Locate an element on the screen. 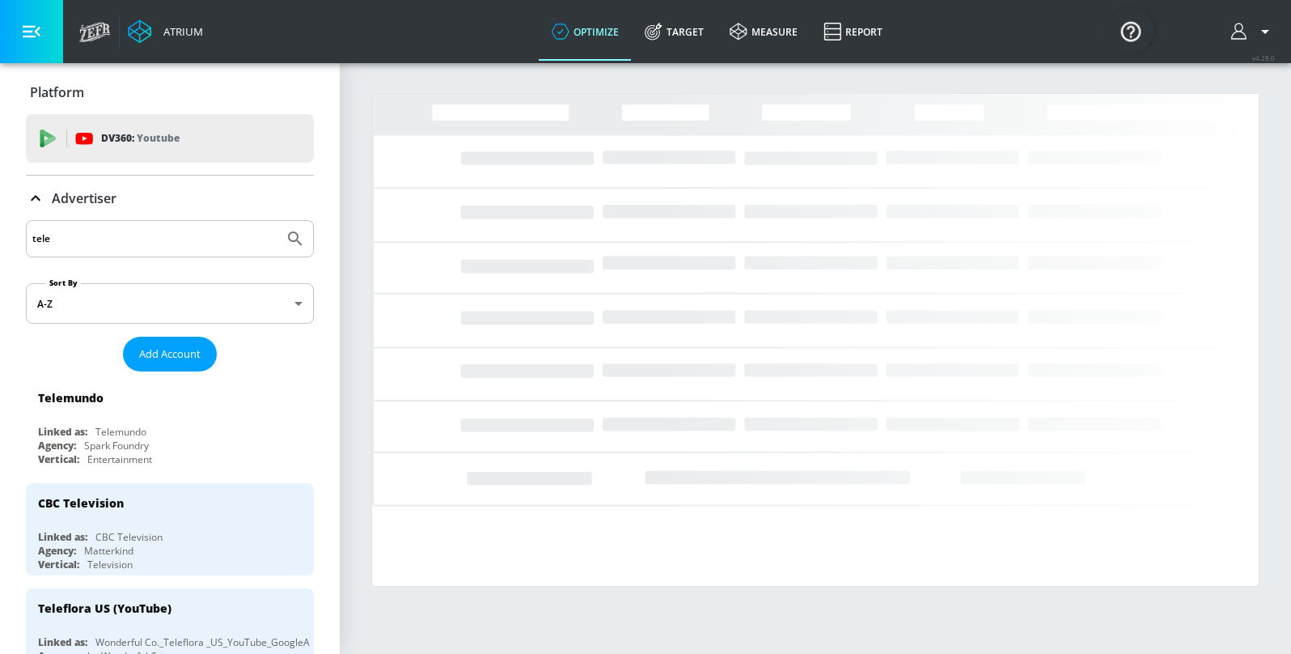 Image resolution: width=1291 pixels, height=654 pixels. span: v 4.28.0 is located at coordinates (1264, 57).